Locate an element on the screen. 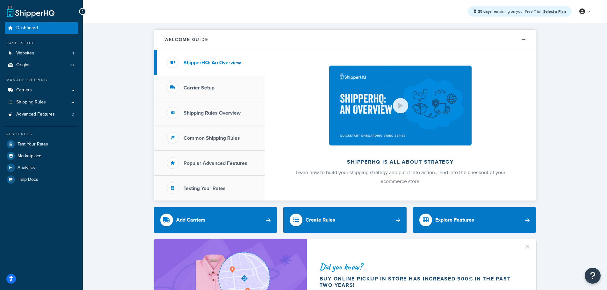 This screenshot has width=607, height=290. span: Dashboard is located at coordinates (27, 28).